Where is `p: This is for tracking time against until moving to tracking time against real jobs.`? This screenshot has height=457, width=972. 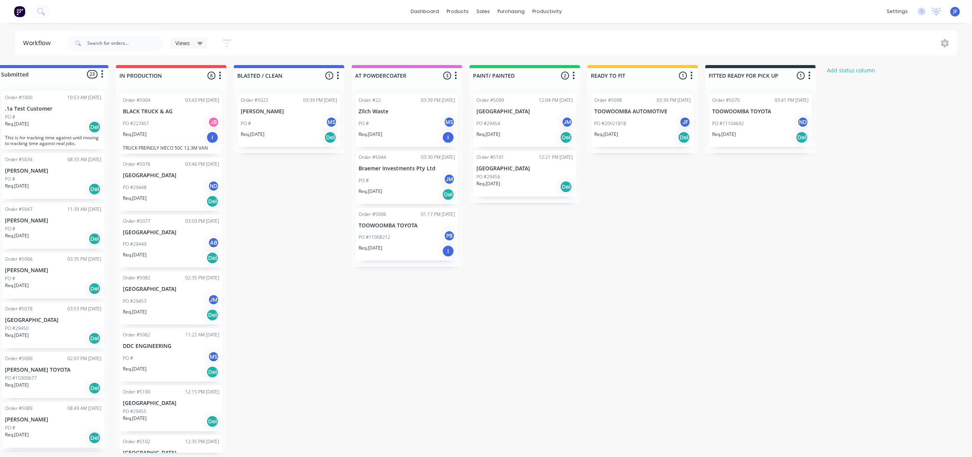 p: This is for tracking time against until moving to tracking time against real jobs. is located at coordinates (53, 140).